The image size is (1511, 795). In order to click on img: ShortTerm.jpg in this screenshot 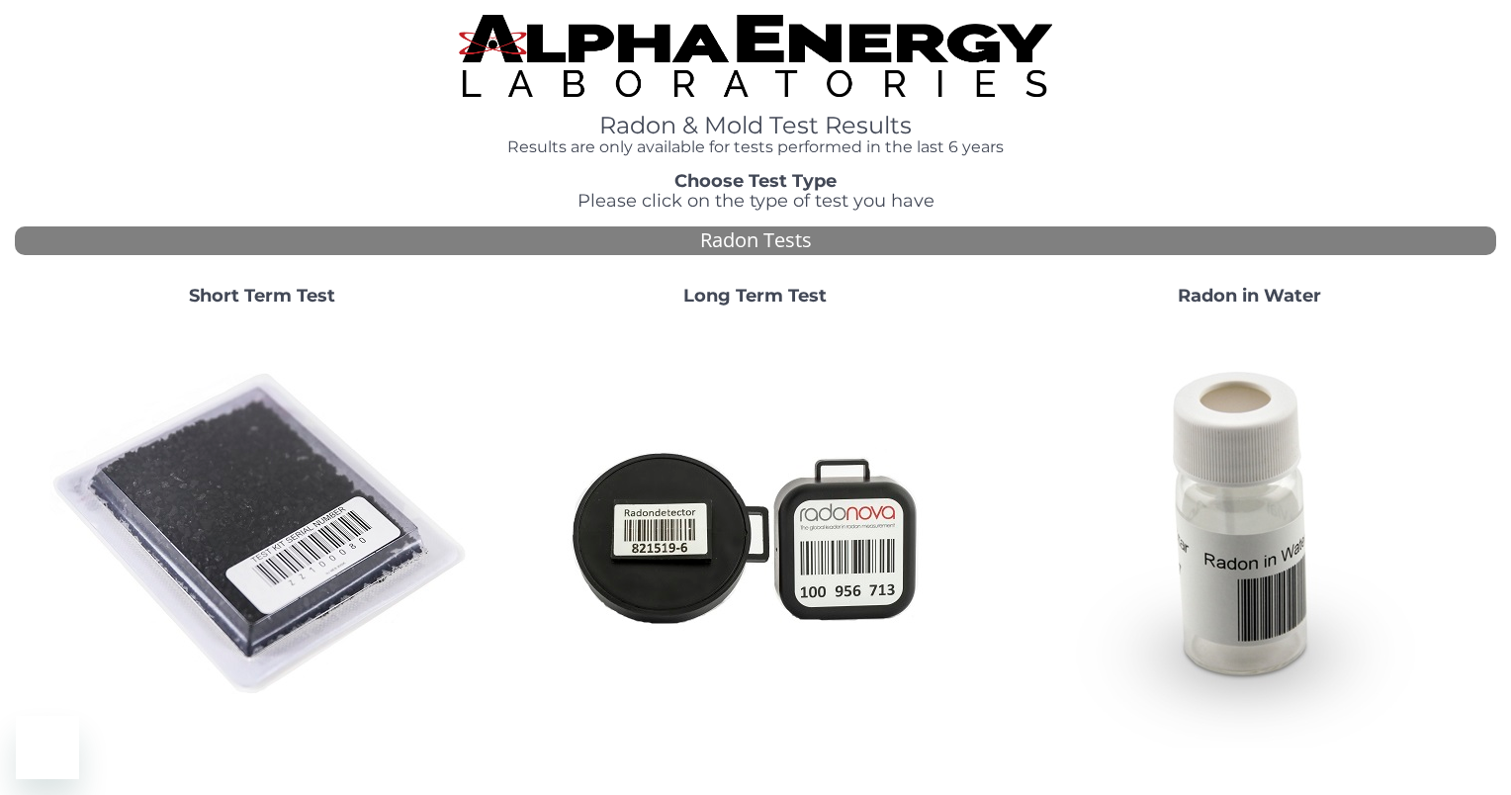, I will do `click(262, 535)`.